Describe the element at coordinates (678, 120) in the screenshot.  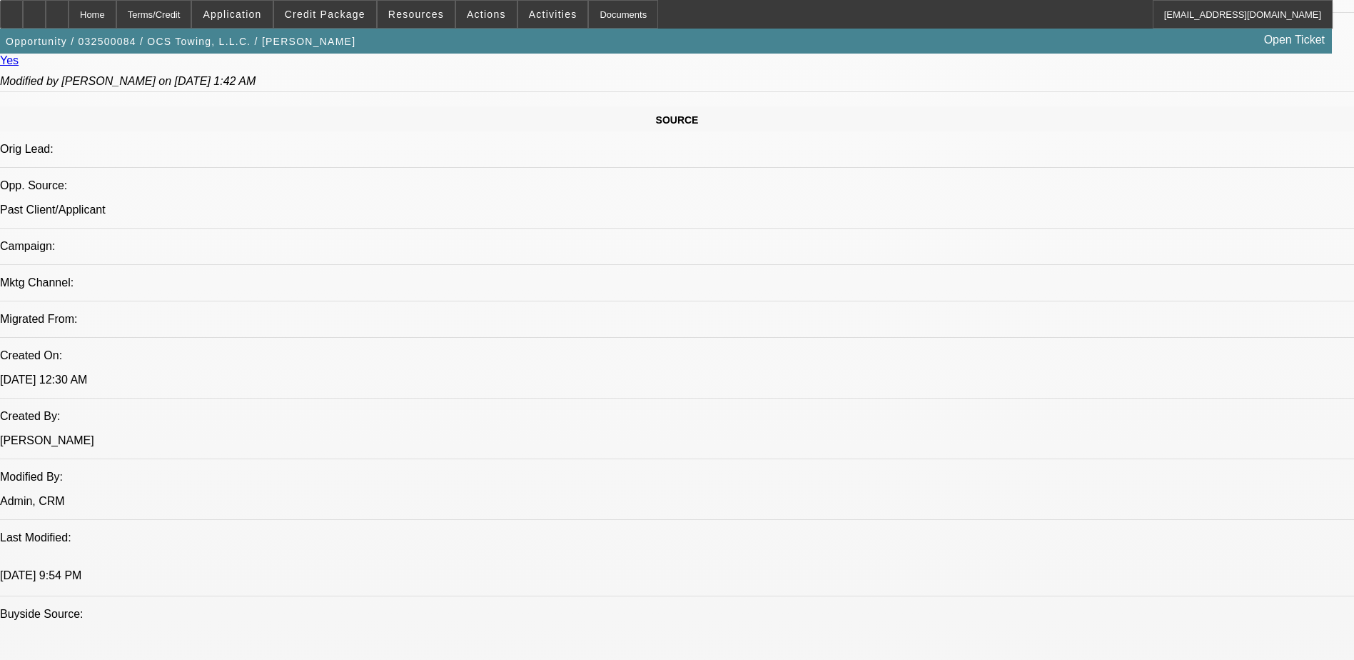
I see `span: SOURCE` at that location.